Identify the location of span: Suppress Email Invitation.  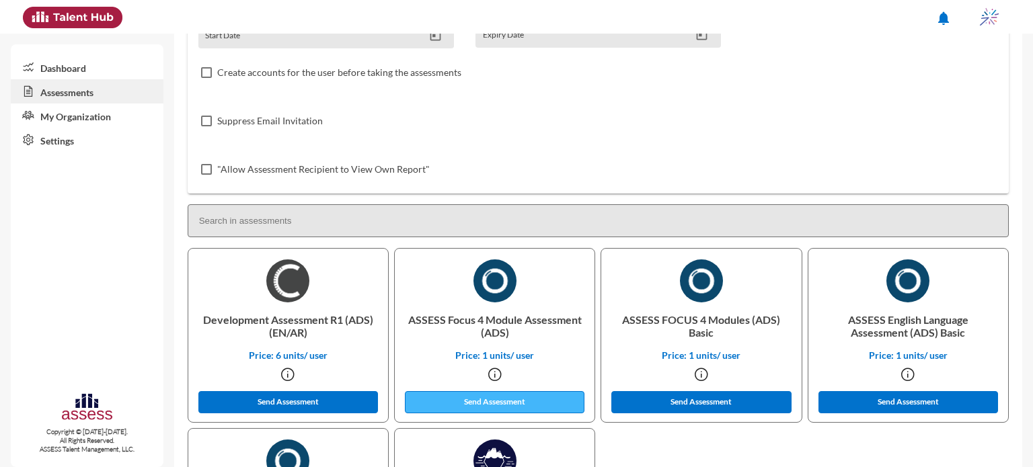
(270, 121).